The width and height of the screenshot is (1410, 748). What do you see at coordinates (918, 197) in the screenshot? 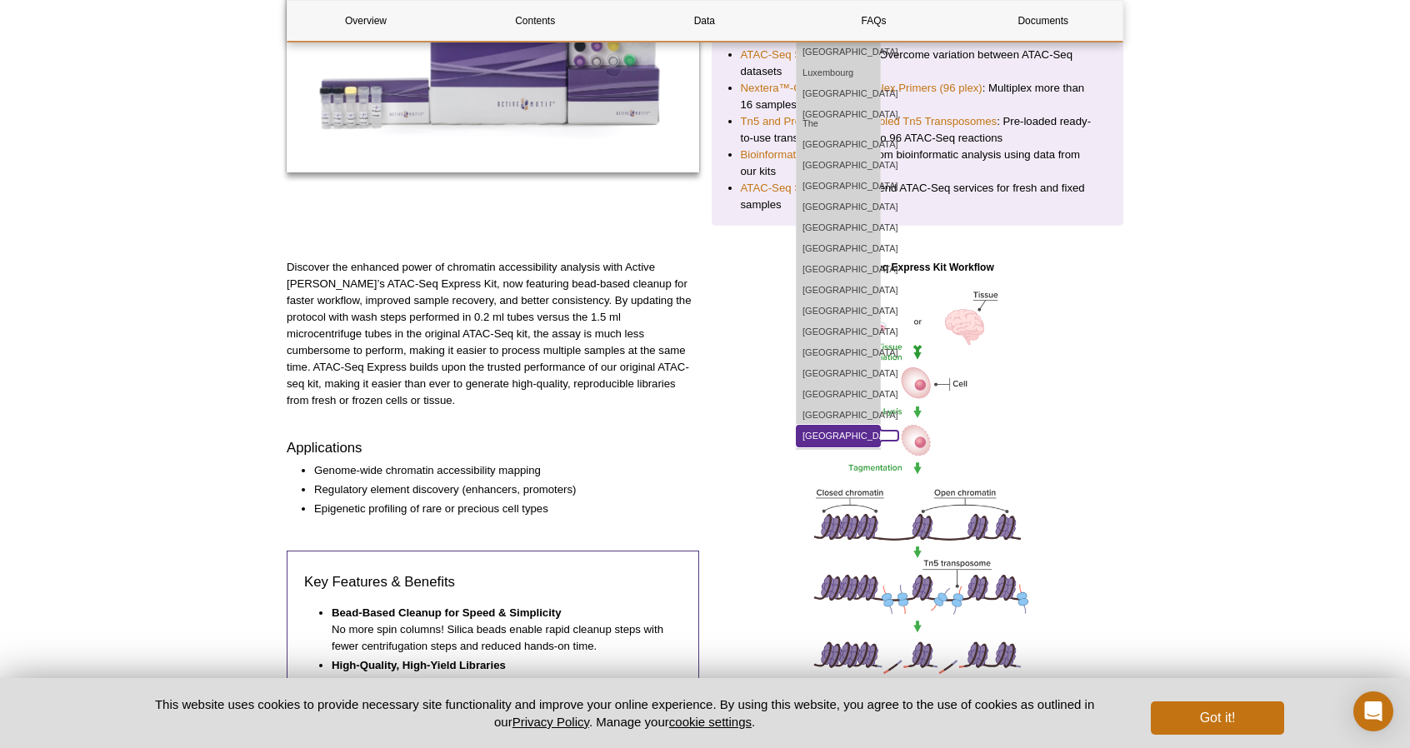
I see `li: : End-to-end ATAC-Seq services for fresh and fixed samples` at bounding box center [918, 197].